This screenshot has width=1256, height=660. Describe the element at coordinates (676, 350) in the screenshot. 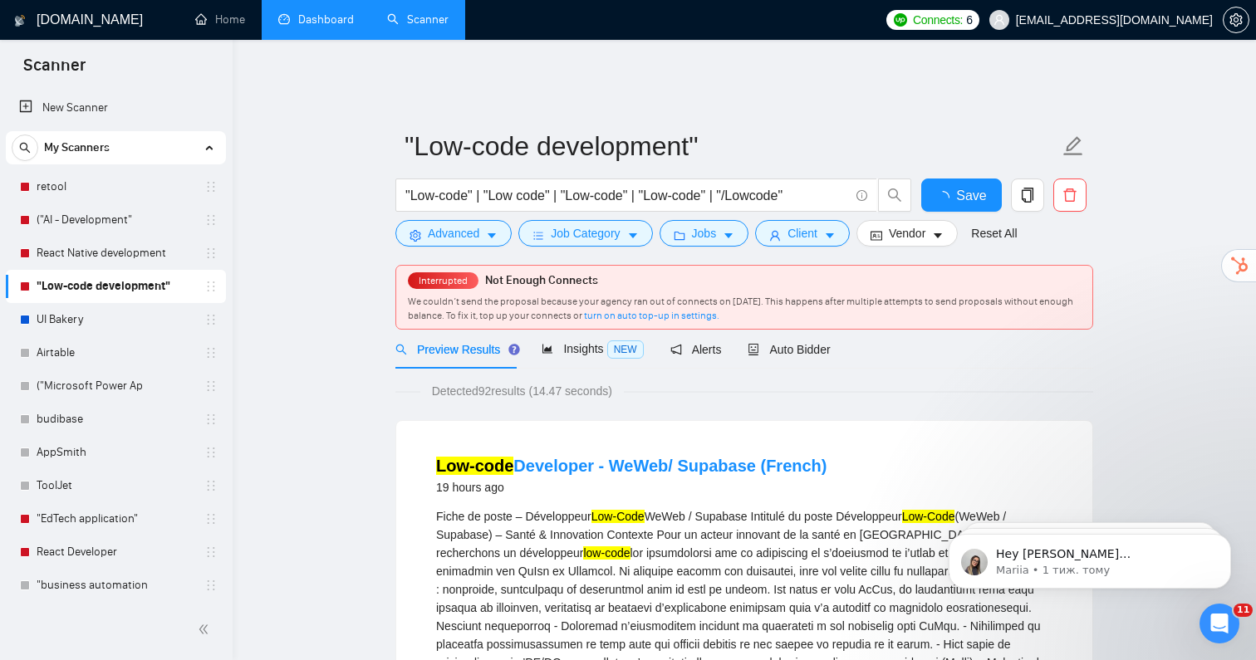

I see `span: notification` at that location.